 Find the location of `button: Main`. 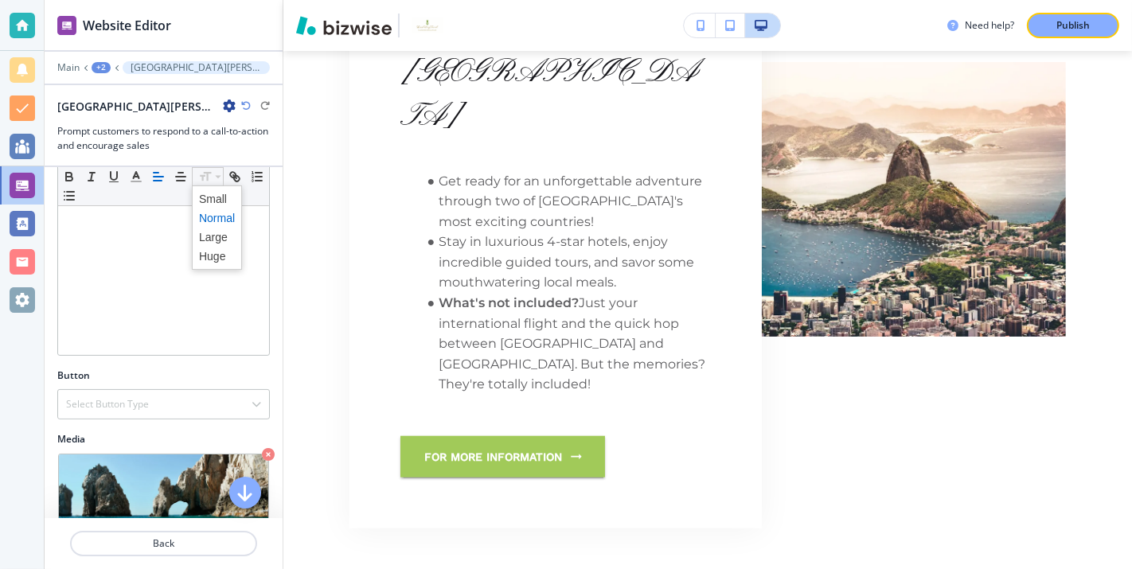

button: Main is located at coordinates (68, 68).